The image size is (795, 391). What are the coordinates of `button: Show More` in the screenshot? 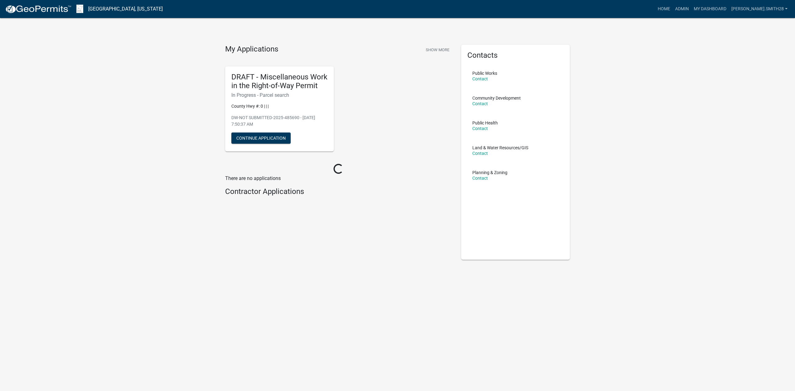 It's located at (438, 50).